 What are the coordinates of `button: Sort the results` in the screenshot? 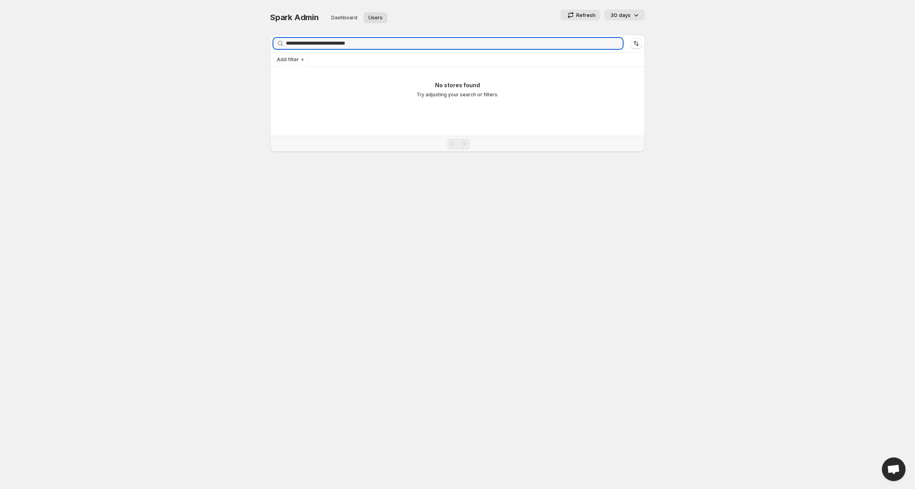 It's located at (636, 43).